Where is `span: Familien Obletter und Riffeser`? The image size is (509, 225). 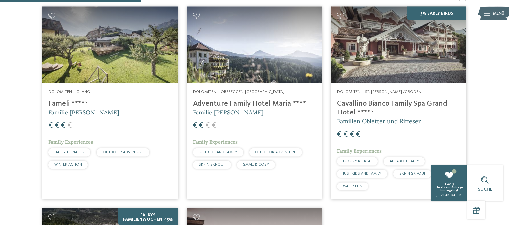
span: Familien Obletter und Riffeser is located at coordinates (379, 121).